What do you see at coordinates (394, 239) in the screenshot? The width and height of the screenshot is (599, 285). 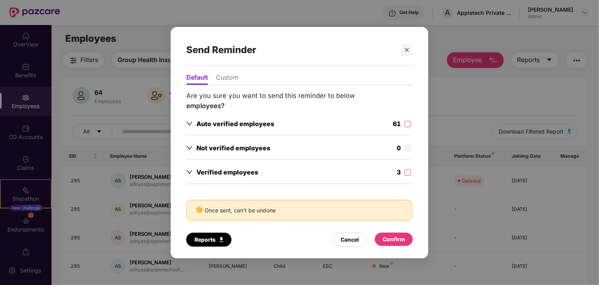 I see `div: Confirm` at bounding box center [394, 239].